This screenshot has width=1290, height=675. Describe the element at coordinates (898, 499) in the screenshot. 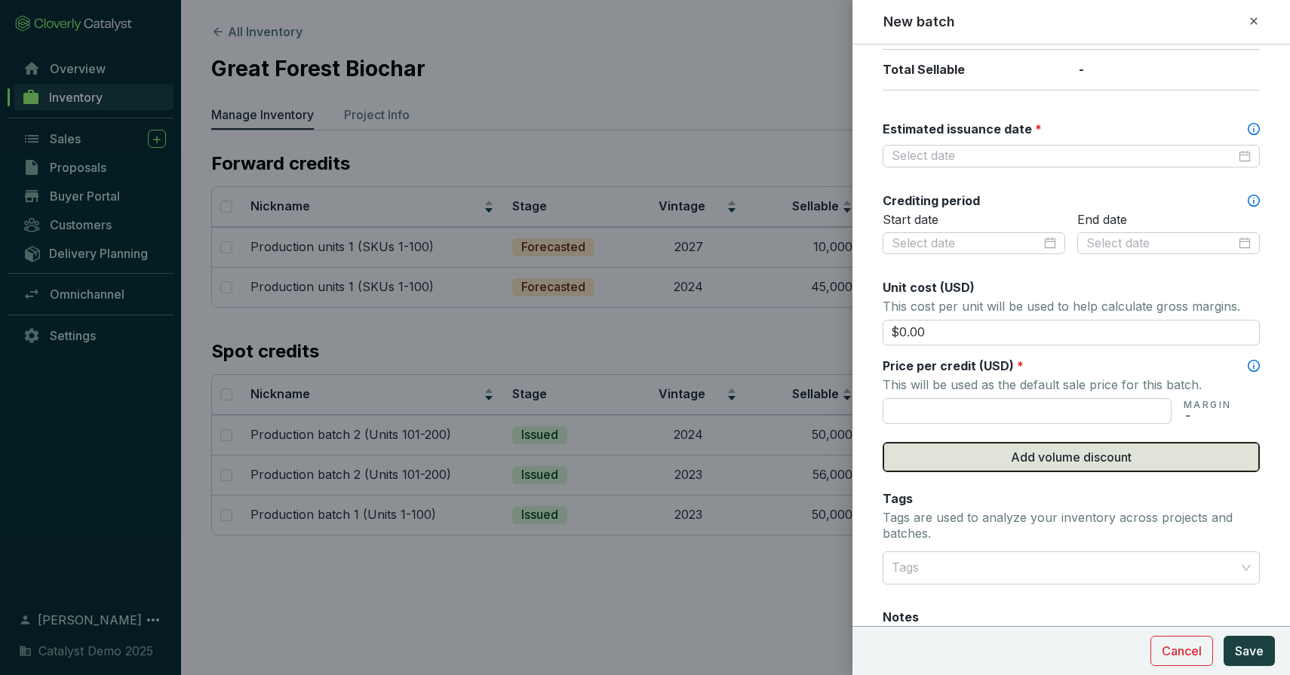

I see `label: Tags` at that location.